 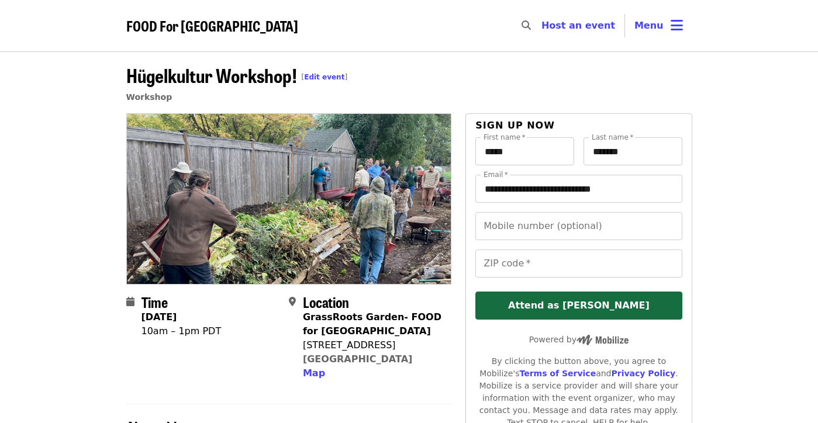 What do you see at coordinates (154, 302) in the screenshot?
I see `span: Time` at bounding box center [154, 302].